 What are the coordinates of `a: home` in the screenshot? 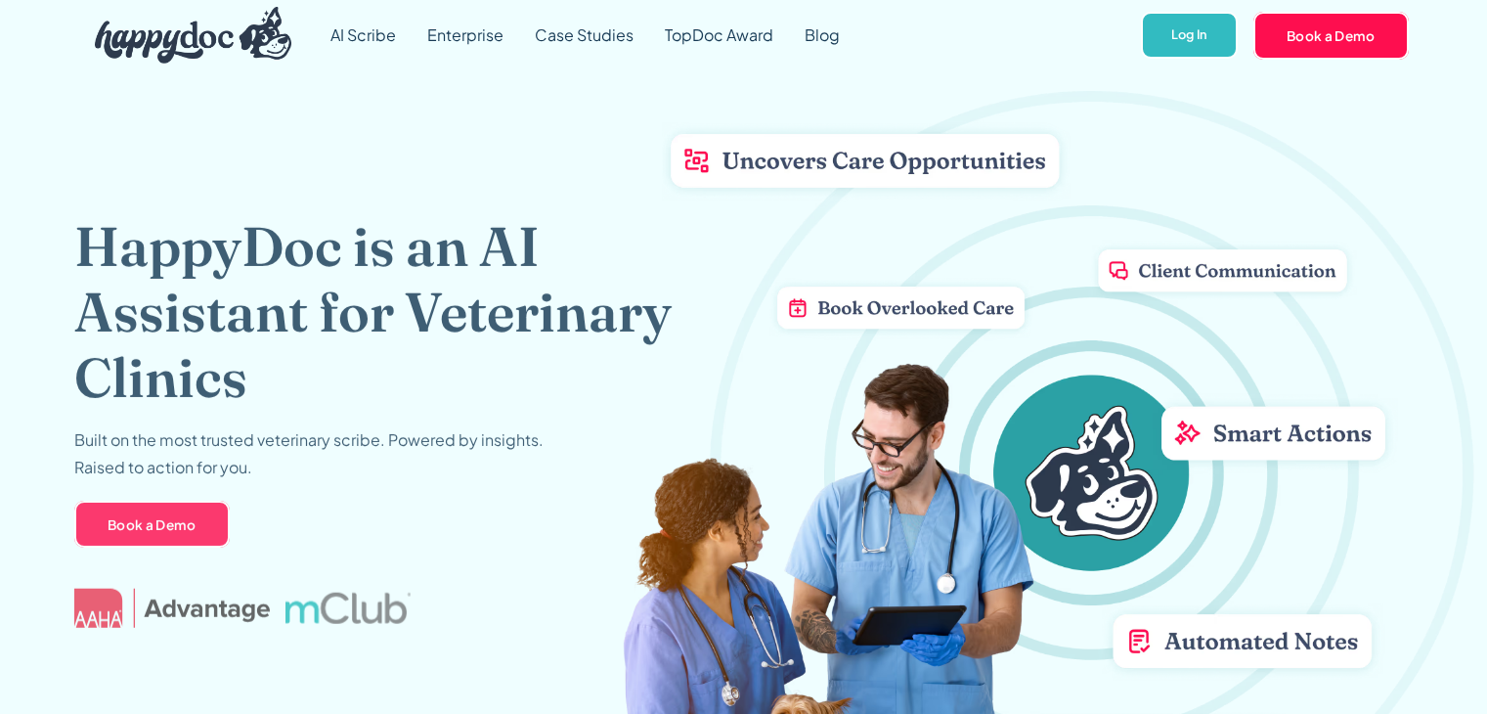 It's located at (186, 35).